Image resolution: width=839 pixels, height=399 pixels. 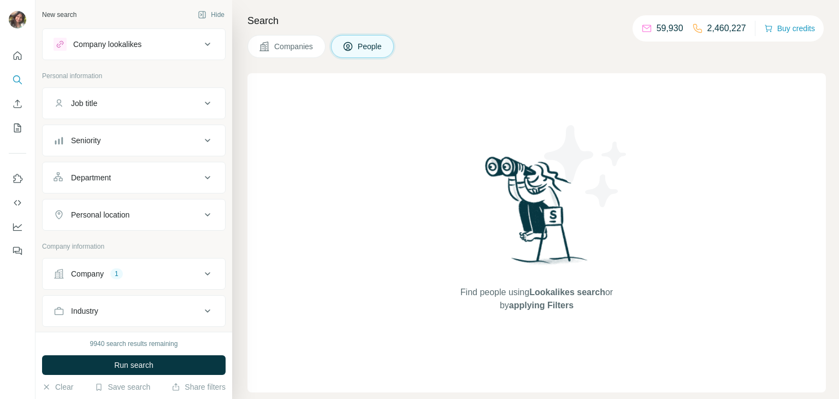 What do you see at coordinates (669, 28) in the screenshot?
I see `p: 59,930` at bounding box center [669, 28].